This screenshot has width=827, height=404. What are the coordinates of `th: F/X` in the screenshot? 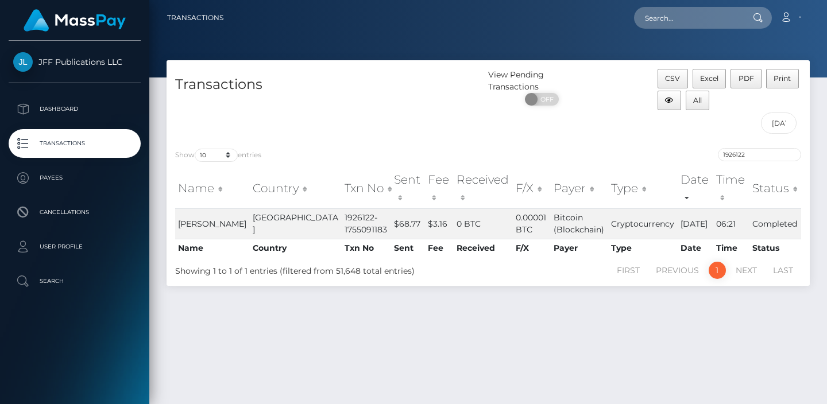 It's located at (532, 248).